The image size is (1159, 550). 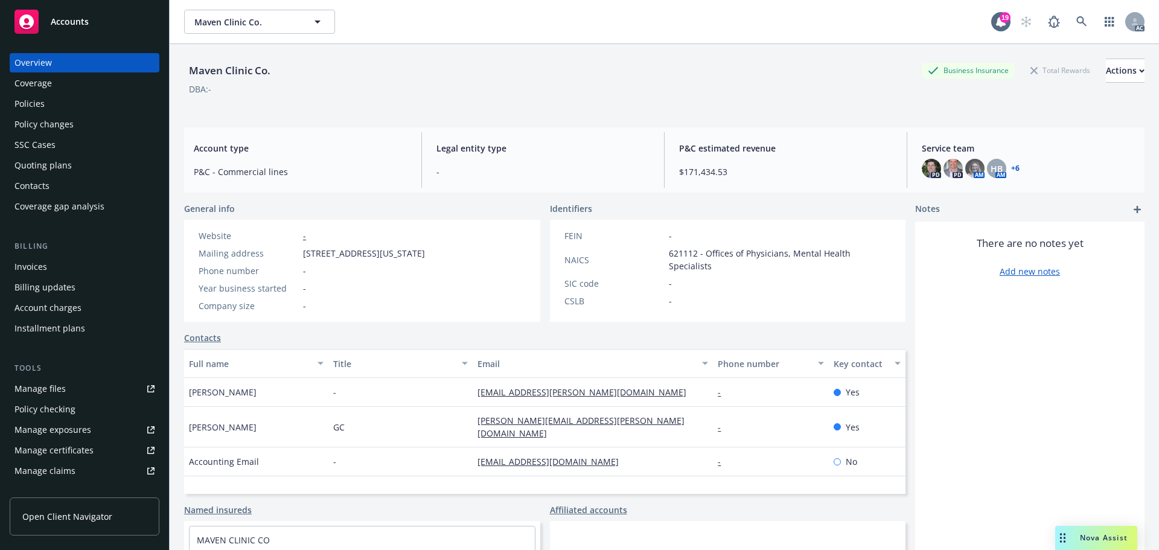 I want to click on a: Report a Bug, so click(x=1054, y=22).